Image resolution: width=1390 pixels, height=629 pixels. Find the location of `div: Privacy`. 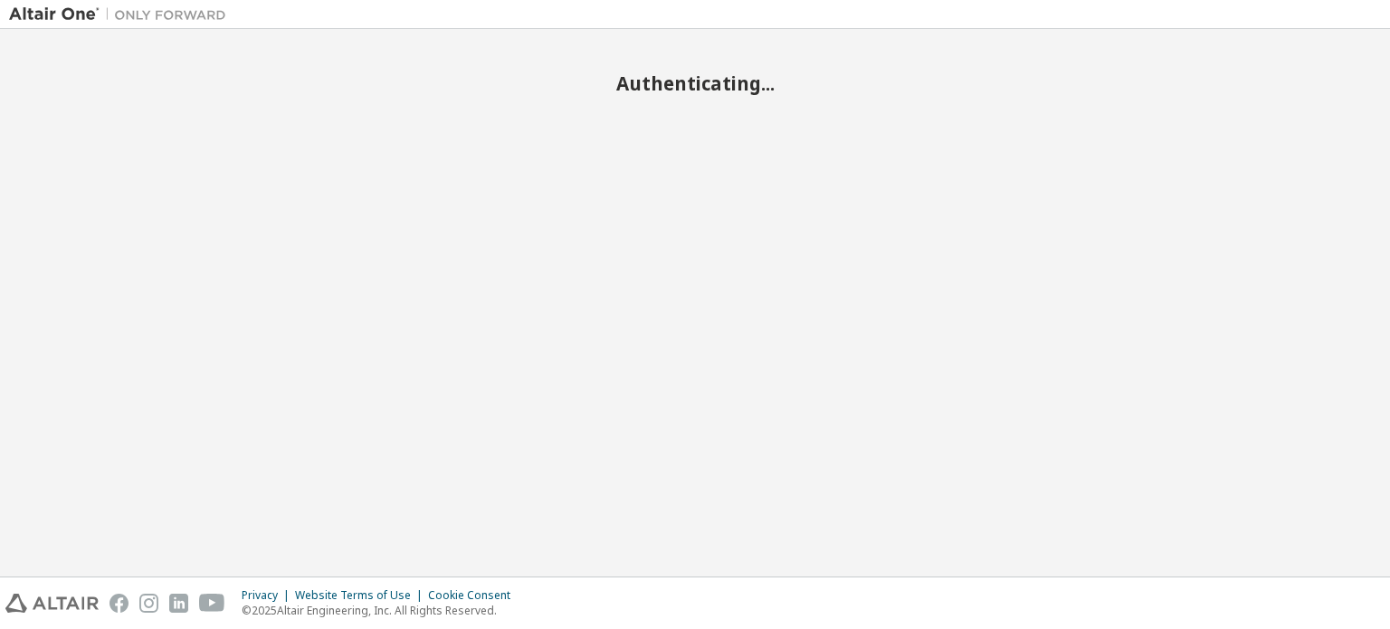

div: Privacy is located at coordinates (268, 596).